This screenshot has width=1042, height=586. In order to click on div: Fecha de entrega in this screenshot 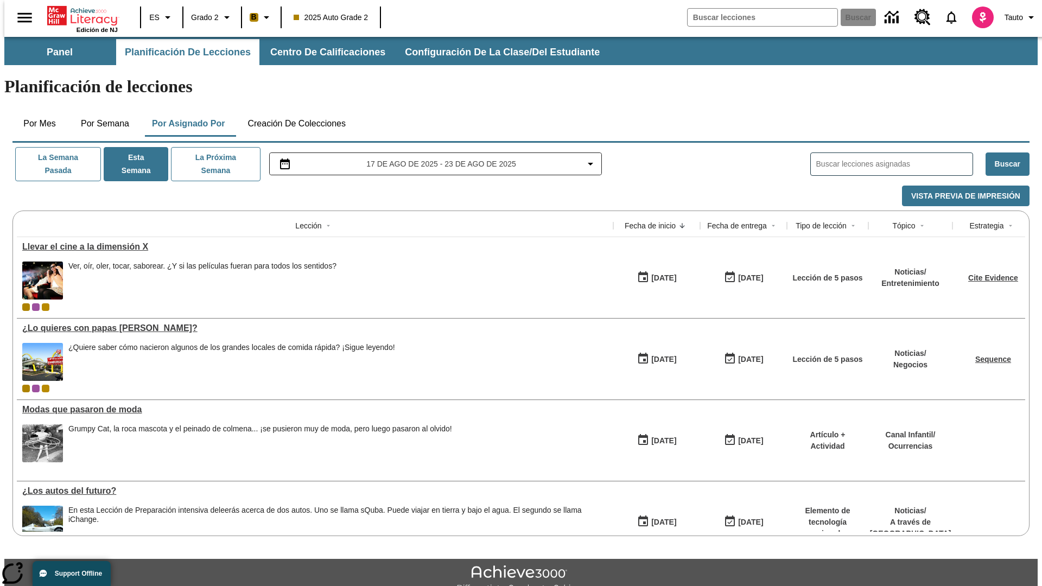, I will do `click(737, 226)`.